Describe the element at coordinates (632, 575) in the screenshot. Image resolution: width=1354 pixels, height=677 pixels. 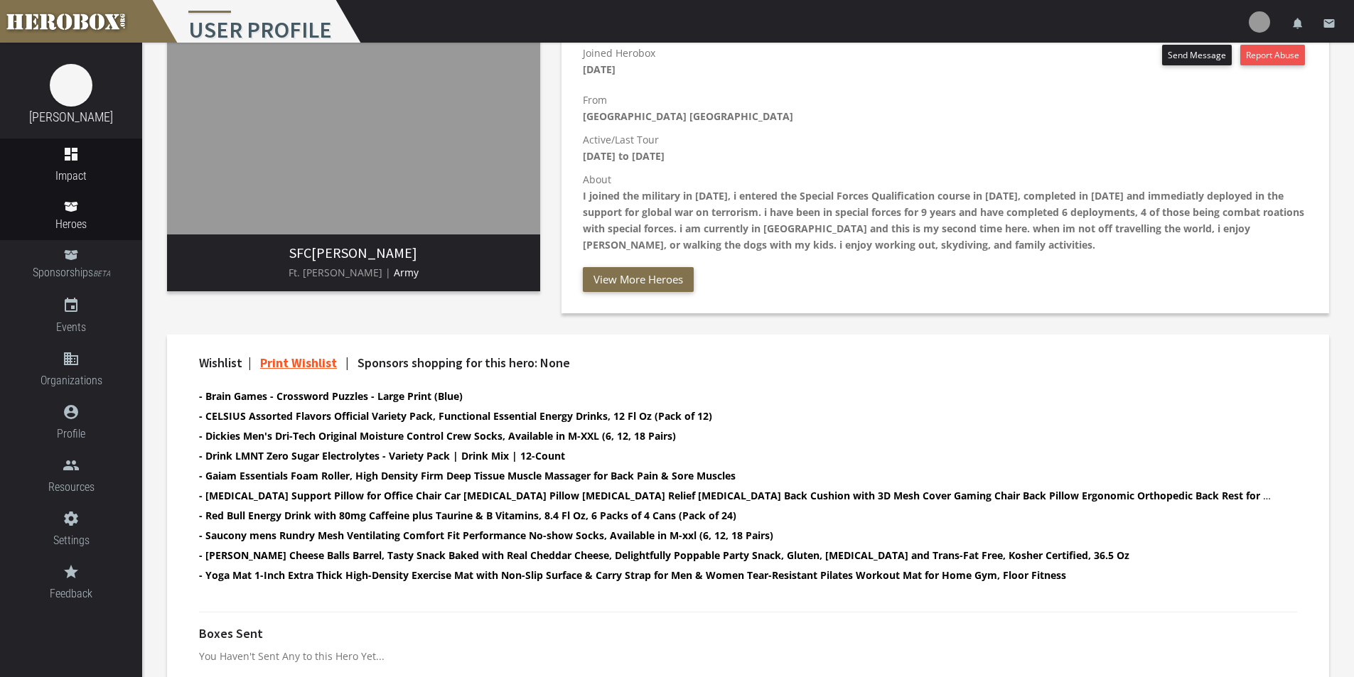
I see `b: - Yoga Mat 1-Inch Extra Thick High-Density Exercise Mat with Non-Slip Surface & Carry Strap for M...` at that location.